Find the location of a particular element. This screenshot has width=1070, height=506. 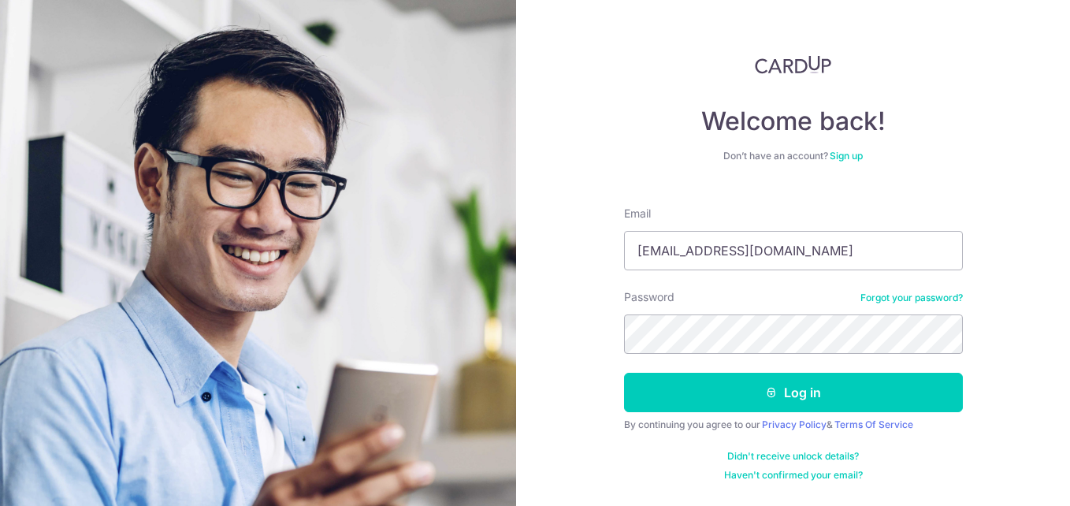

a: Forgot your password? is located at coordinates (912, 298).